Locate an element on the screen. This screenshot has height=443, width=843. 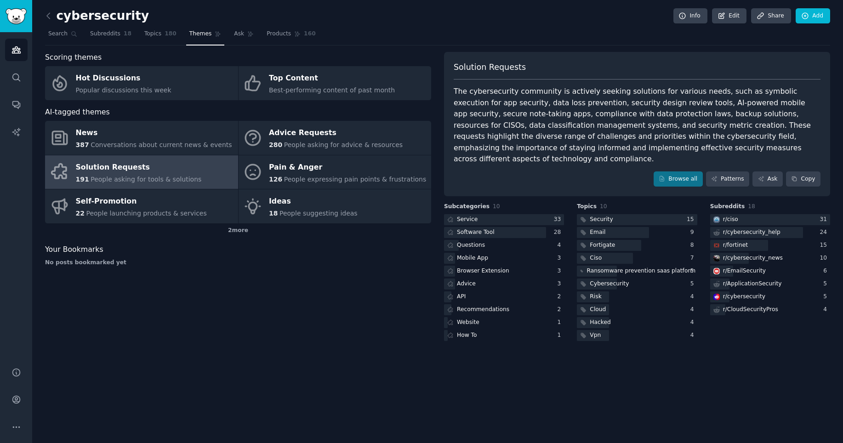
div: r/ cybersecurity is located at coordinates (744, 297).